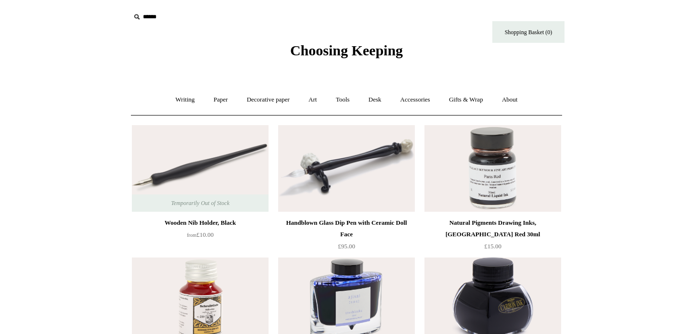  Describe the element at coordinates (415, 100) in the screenshot. I see `a: Accessories` at that location.